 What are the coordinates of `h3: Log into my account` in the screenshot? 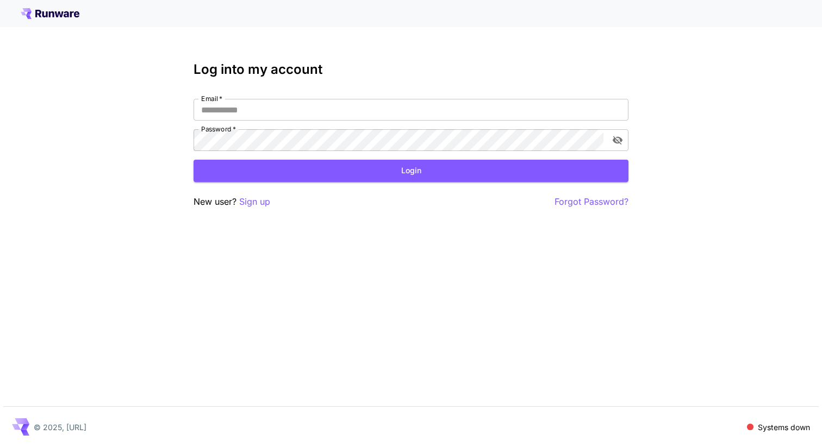 It's located at (411, 70).